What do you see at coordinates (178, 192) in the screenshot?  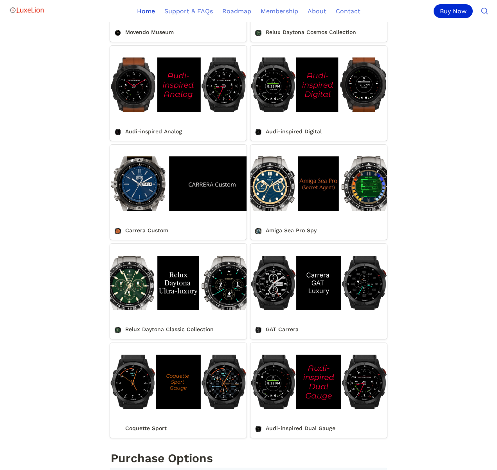 I see `a: Carrera Custom` at bounding box center [178, 192].